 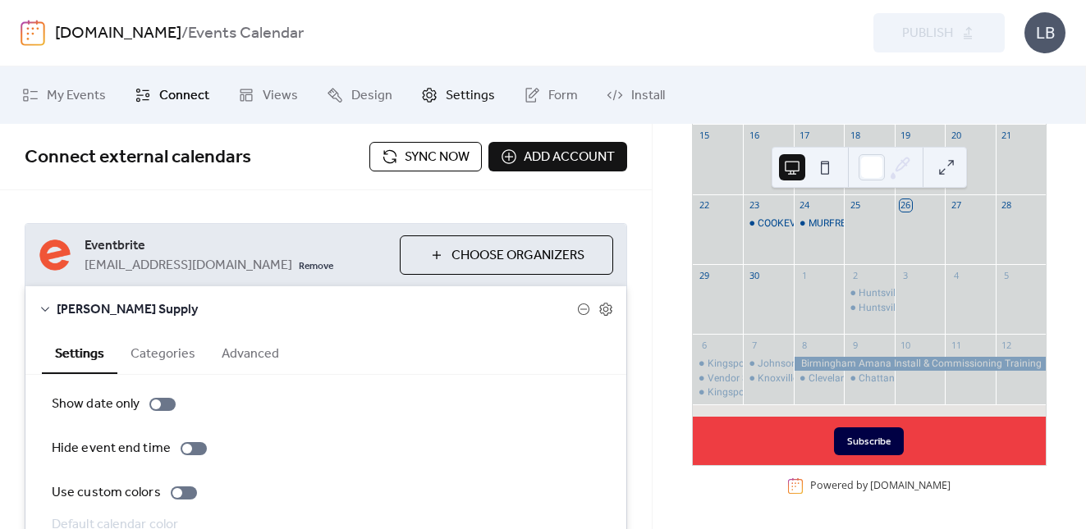 What do you see at coordinates (1045, 33) in the screenshot?
I see `div: LB` at bounding box center [1045, 33].